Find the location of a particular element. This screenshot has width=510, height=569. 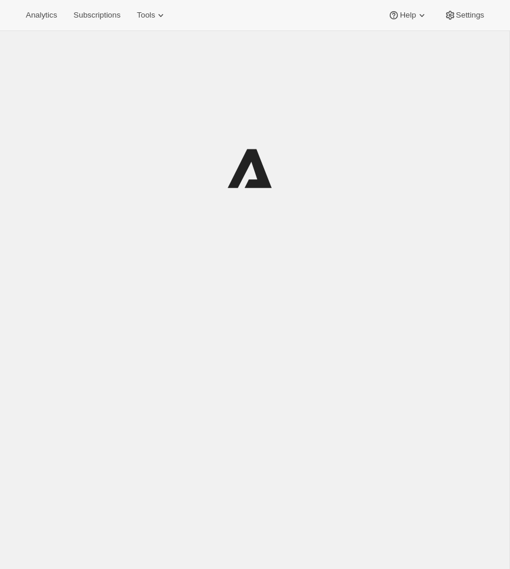

span: Help is located at coordinates (407, 15).